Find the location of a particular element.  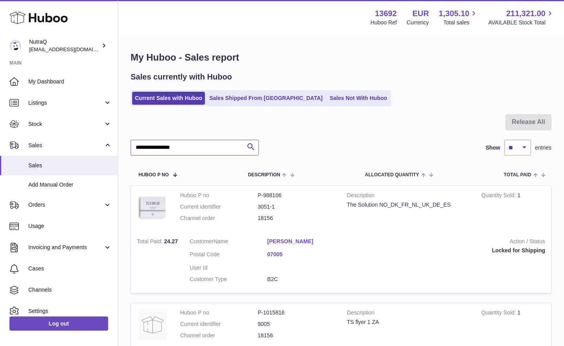

a: Log out is located at coordinates (59, 323).